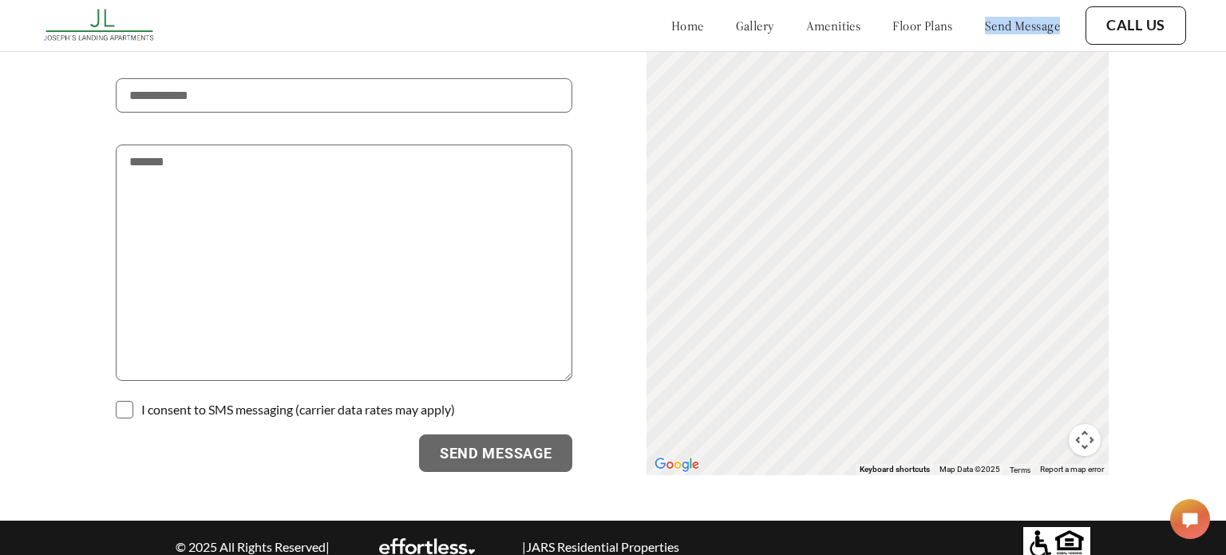 The width and height of the screenshot is (1226, 555). Describe the element at coordinates (1072, 468) in the screenshot. I see `a: Report a map error` at that location.